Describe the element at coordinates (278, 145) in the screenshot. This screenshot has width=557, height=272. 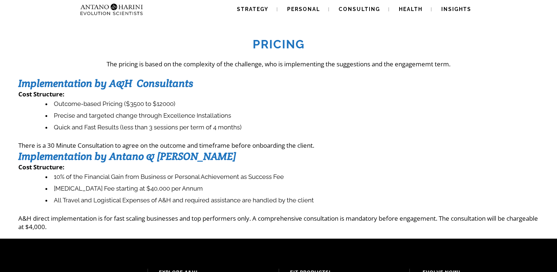
I see `p: There is a 30 Minute Consultation to agree on the outcome and timeframe before onboarding the cli...` at that location.